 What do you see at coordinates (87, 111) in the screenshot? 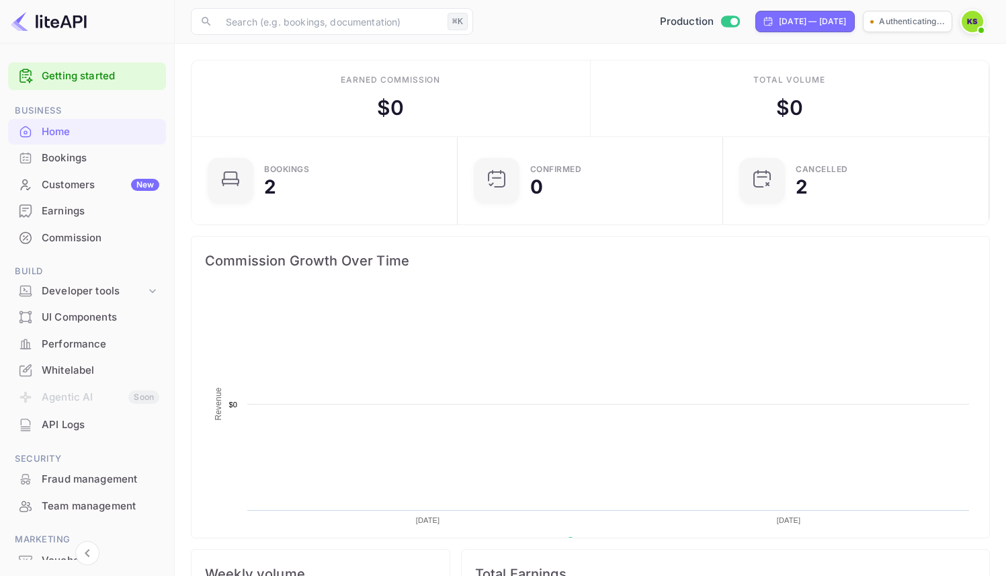
I see `span: Business` at bounding box center [87, 111].